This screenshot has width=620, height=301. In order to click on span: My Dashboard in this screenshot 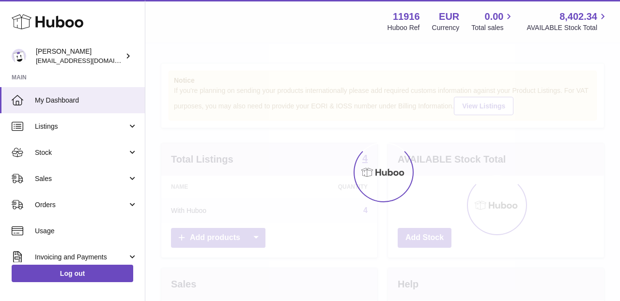, I will do `click(86, 100)`.